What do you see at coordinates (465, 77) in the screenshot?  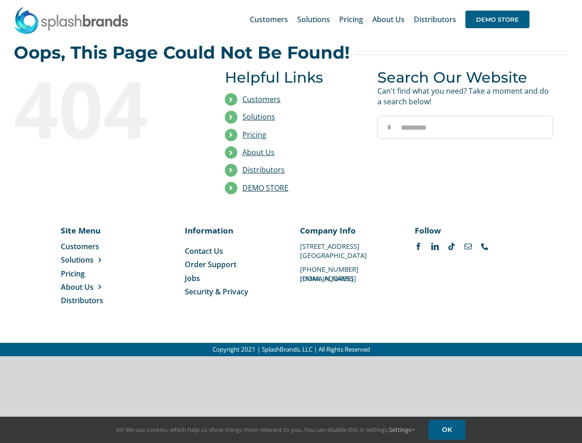 I see `h3: Search Our Website` at bounding box center [465, 77].